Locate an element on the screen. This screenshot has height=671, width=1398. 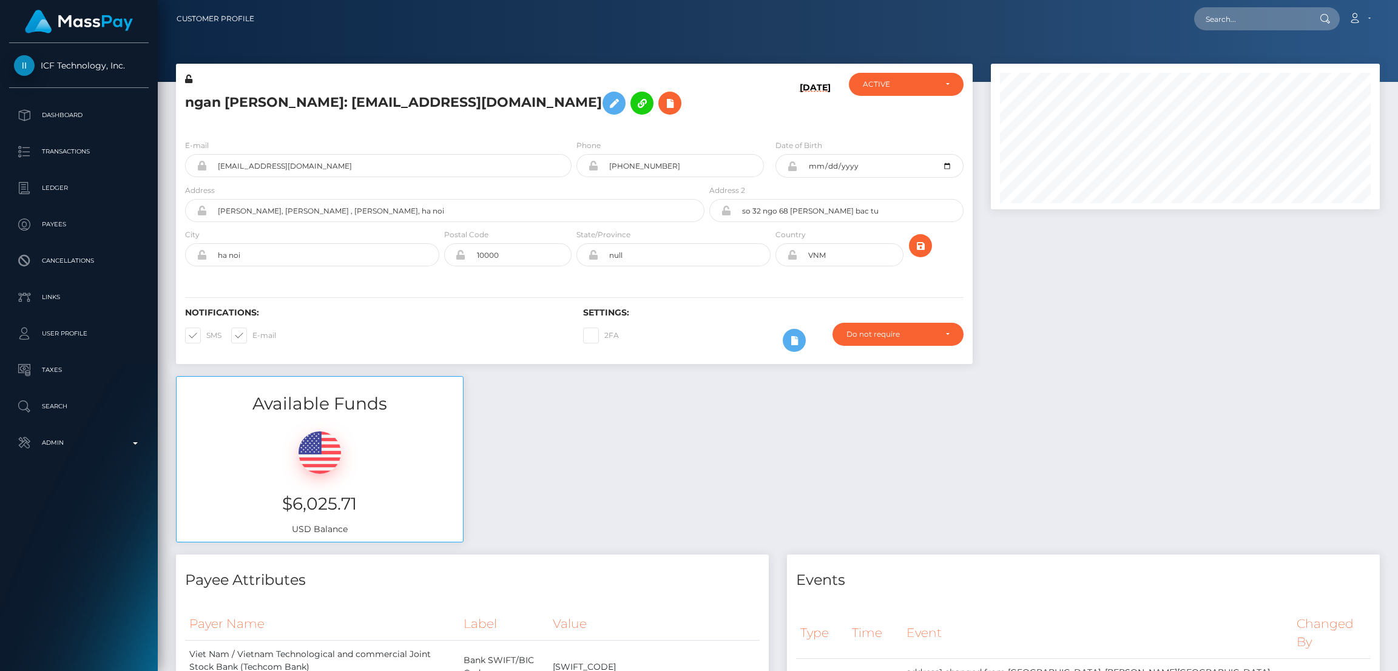
div: USD Balance is located at coordinates (320, 479).